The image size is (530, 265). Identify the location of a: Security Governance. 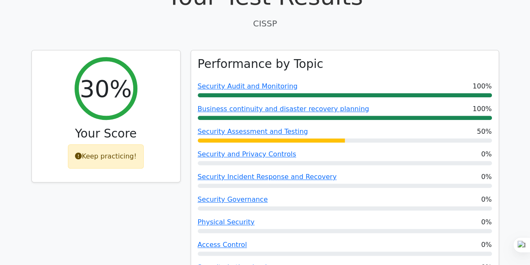
(233, 199).